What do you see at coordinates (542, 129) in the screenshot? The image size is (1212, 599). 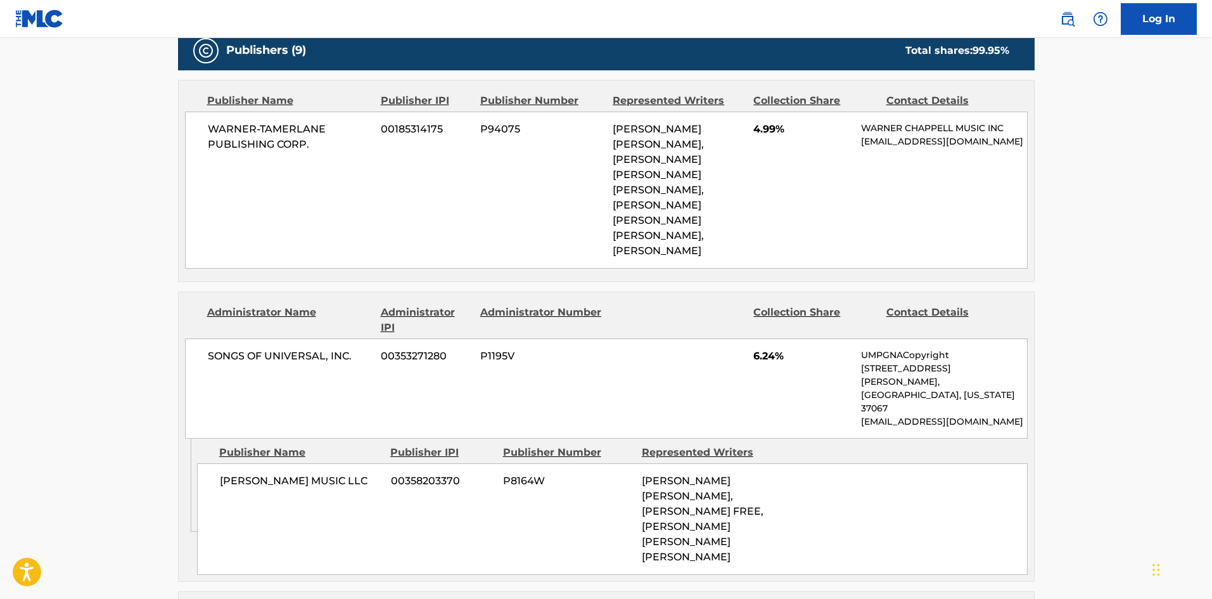 I see `span: P94075` at bounding box center [542, 129].